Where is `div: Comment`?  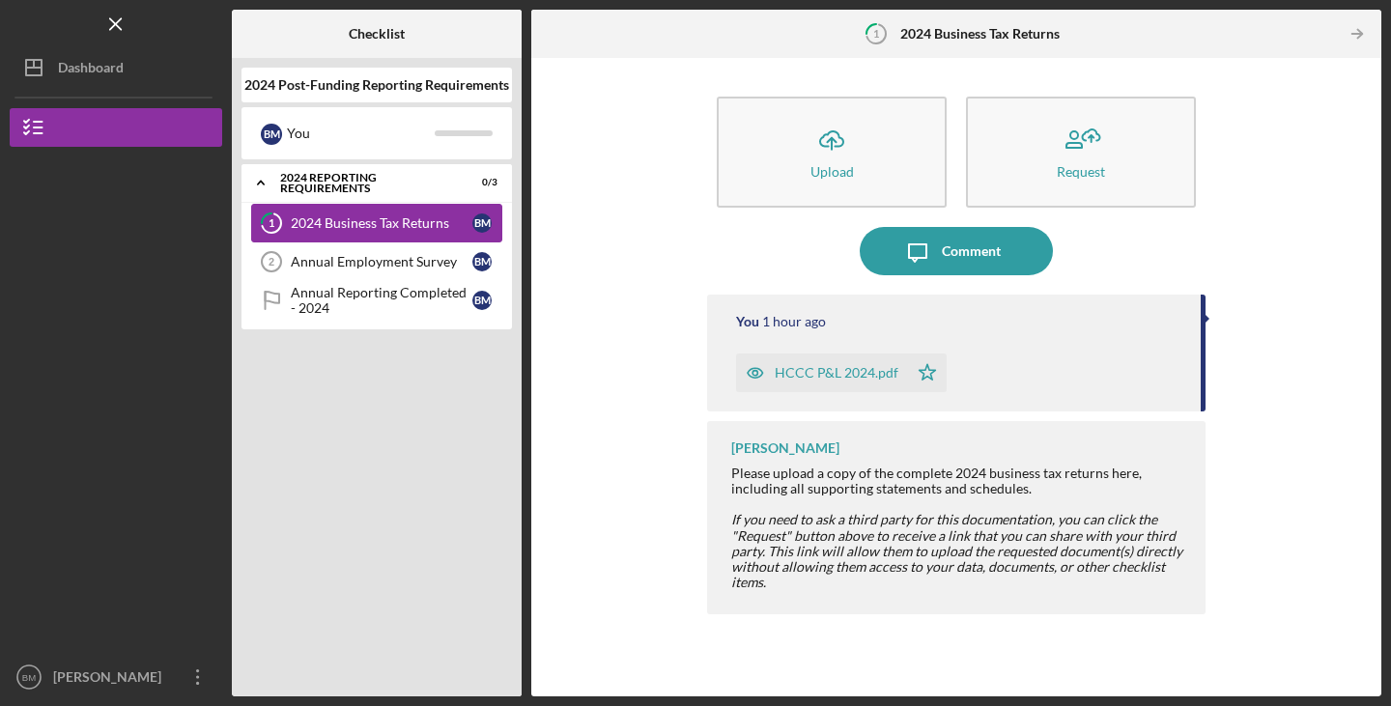
div: Comment is located at coordinates (971, 251).